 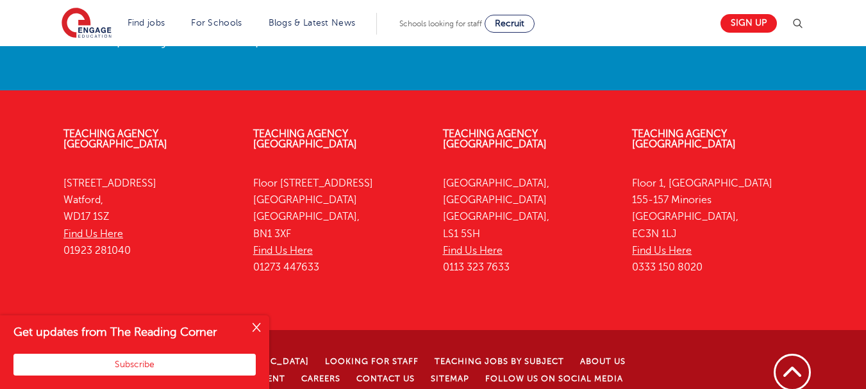 I want to click on h4: Get updates from The Reading Corner, so click(x=128, y=332).